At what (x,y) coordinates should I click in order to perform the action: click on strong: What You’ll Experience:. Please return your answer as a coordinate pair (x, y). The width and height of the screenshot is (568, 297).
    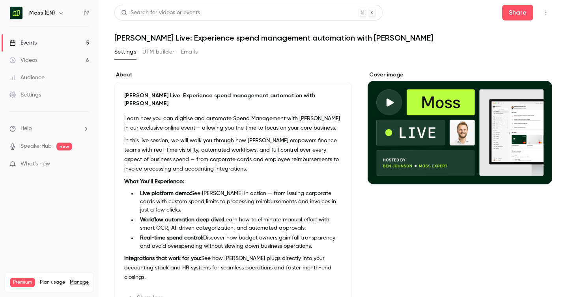
    Looking at the image, I should click on (154, 182).